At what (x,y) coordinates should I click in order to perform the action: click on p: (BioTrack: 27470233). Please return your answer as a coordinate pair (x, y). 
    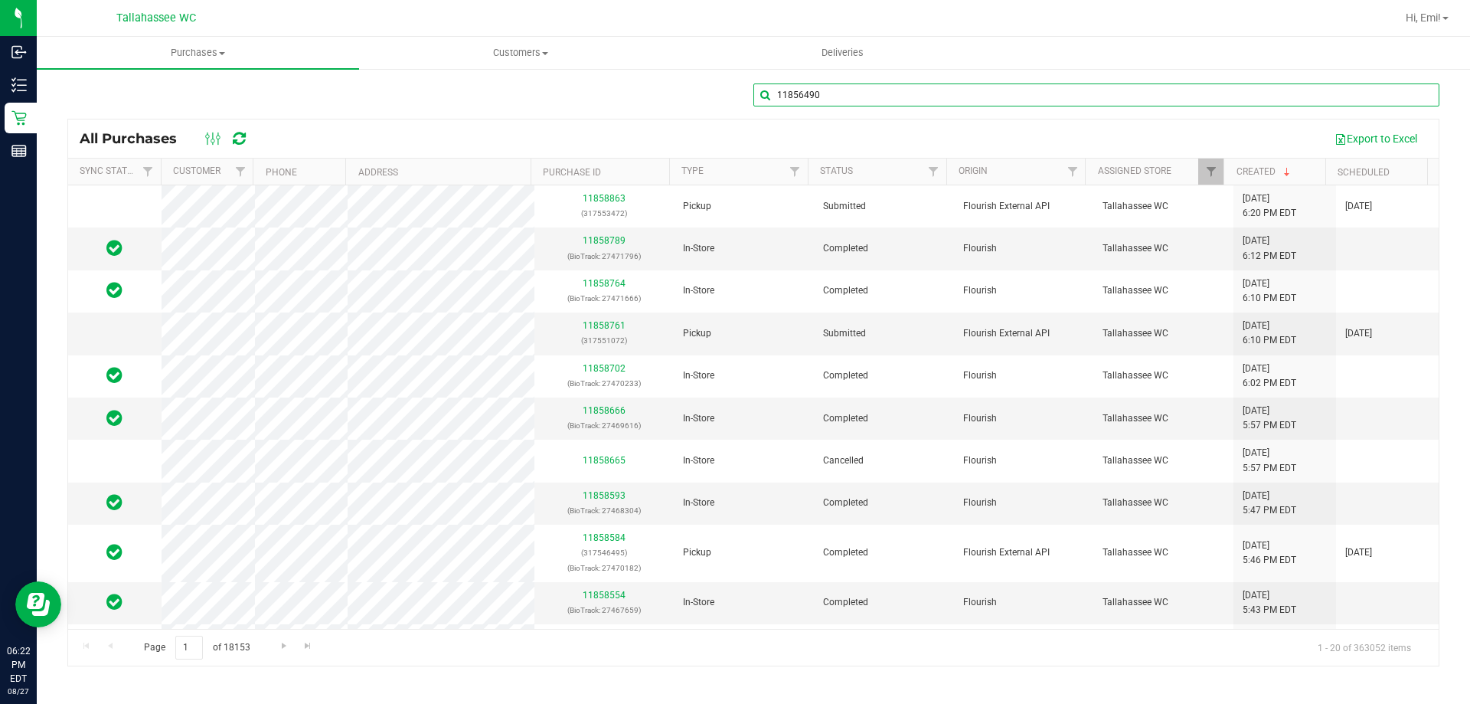
    Looking at the image, I should click on (604, 383).